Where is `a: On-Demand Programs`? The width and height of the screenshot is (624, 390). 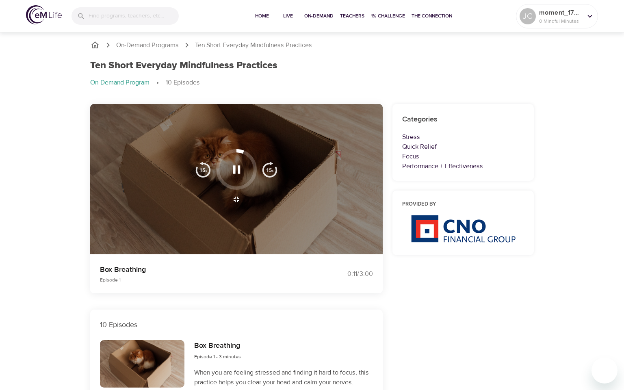
a: On-Demand Programs is located at coordinates (147, 45).